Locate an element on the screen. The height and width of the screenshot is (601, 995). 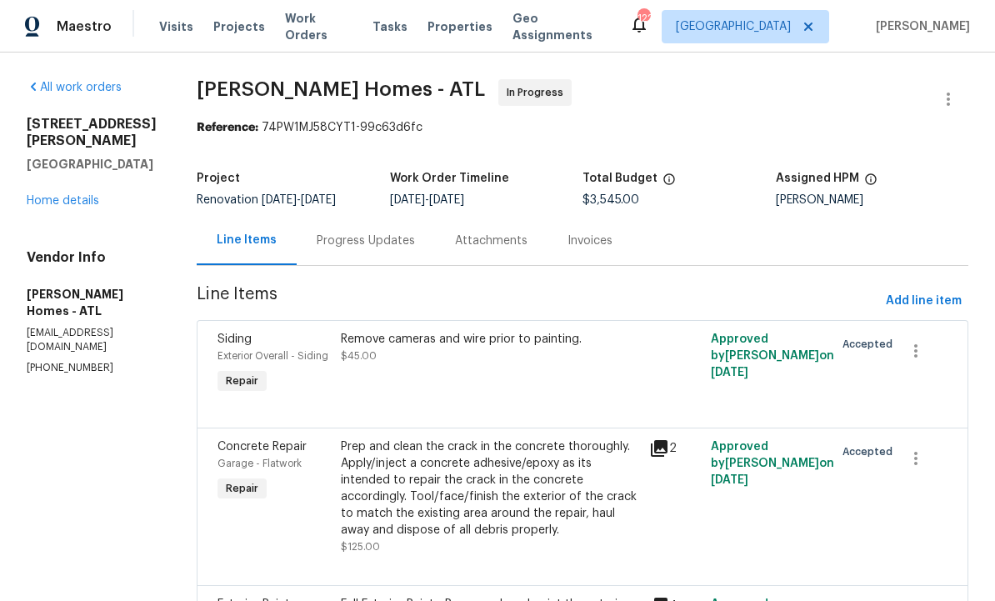
span: Add line item is located at coordinates (923, 301).